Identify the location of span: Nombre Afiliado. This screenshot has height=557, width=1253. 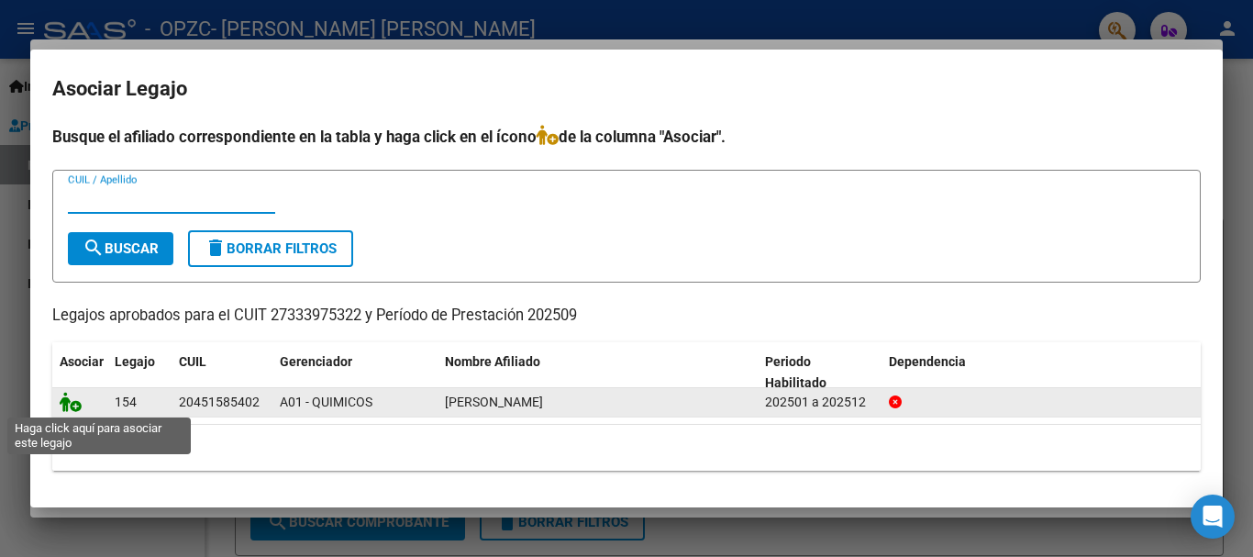
(492, 361).